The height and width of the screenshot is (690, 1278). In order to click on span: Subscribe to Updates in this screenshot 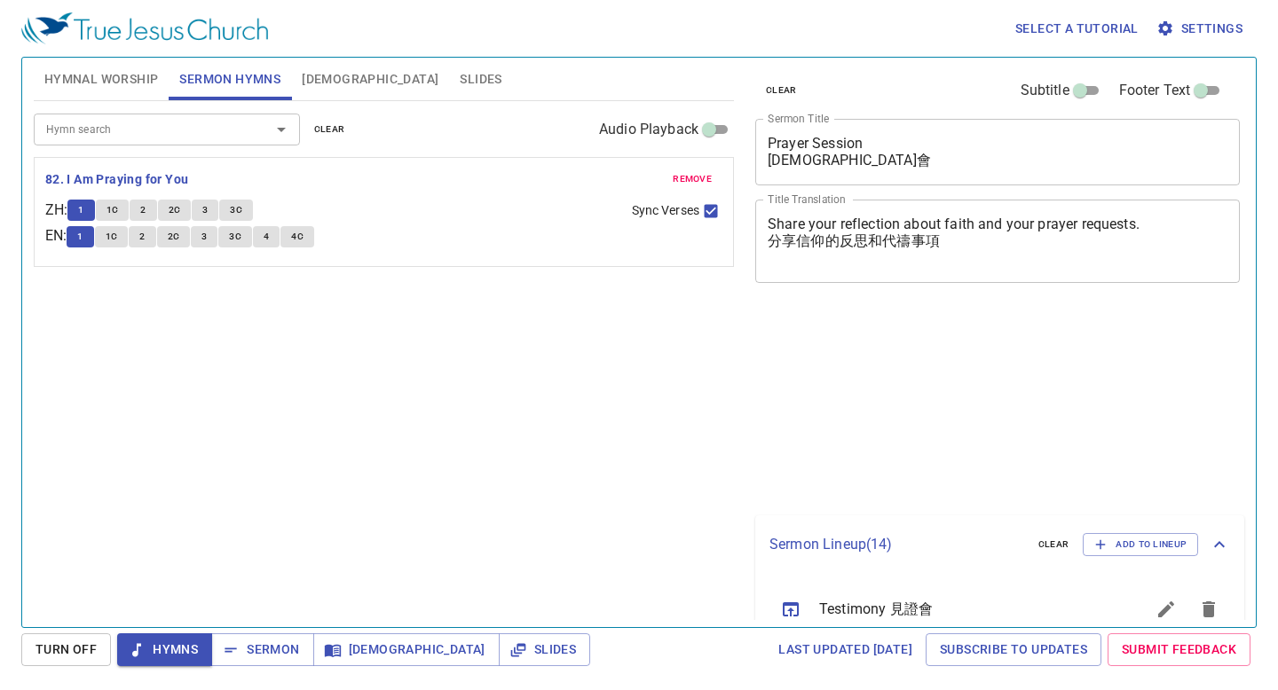, I will do `click(1014, 650)`.